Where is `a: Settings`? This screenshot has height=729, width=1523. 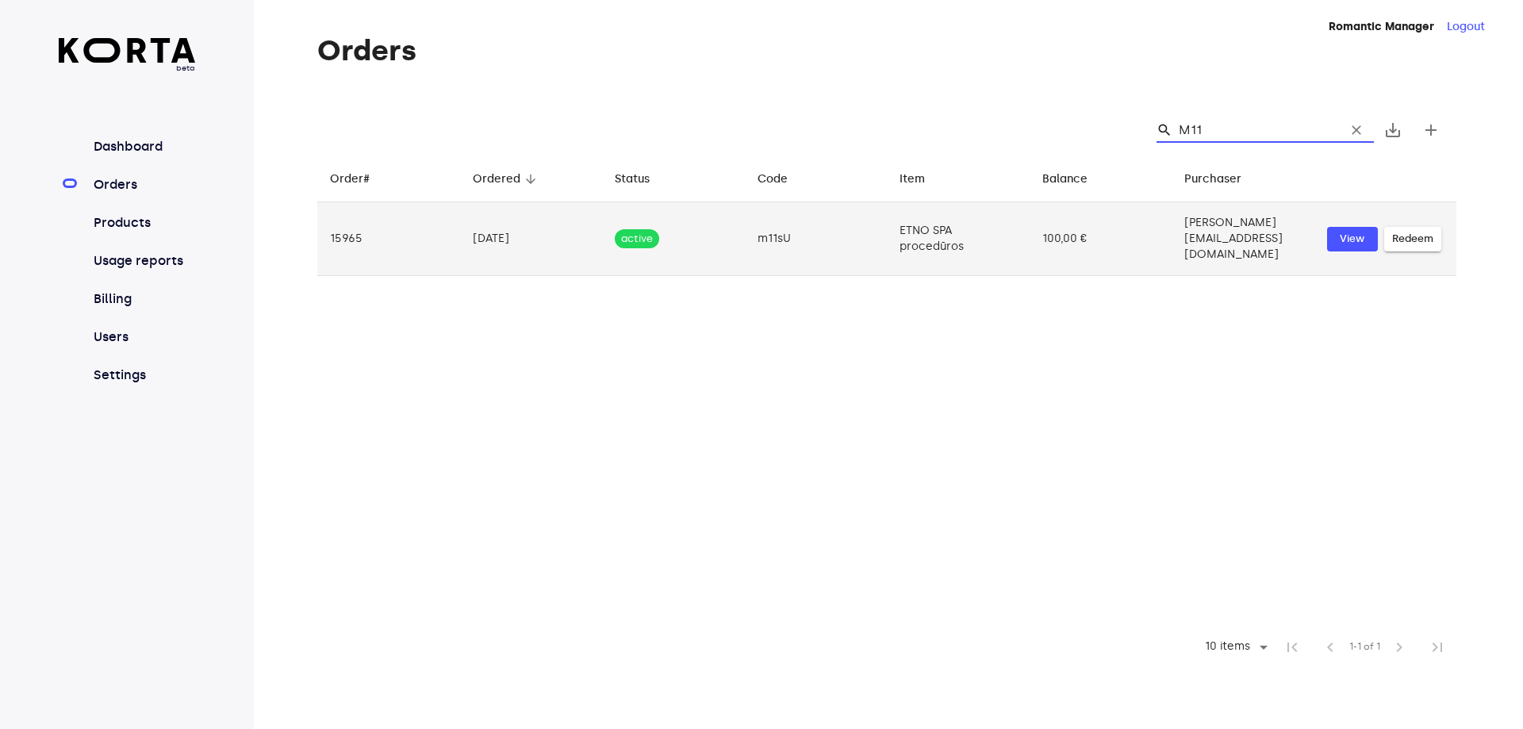
a: Settings is located at coordinates (143, 375).